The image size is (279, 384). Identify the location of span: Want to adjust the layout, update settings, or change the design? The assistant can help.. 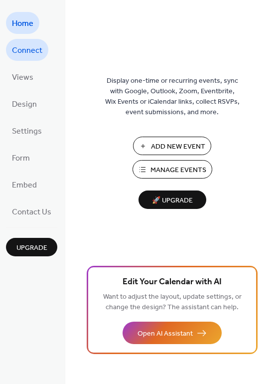
(173, 302).